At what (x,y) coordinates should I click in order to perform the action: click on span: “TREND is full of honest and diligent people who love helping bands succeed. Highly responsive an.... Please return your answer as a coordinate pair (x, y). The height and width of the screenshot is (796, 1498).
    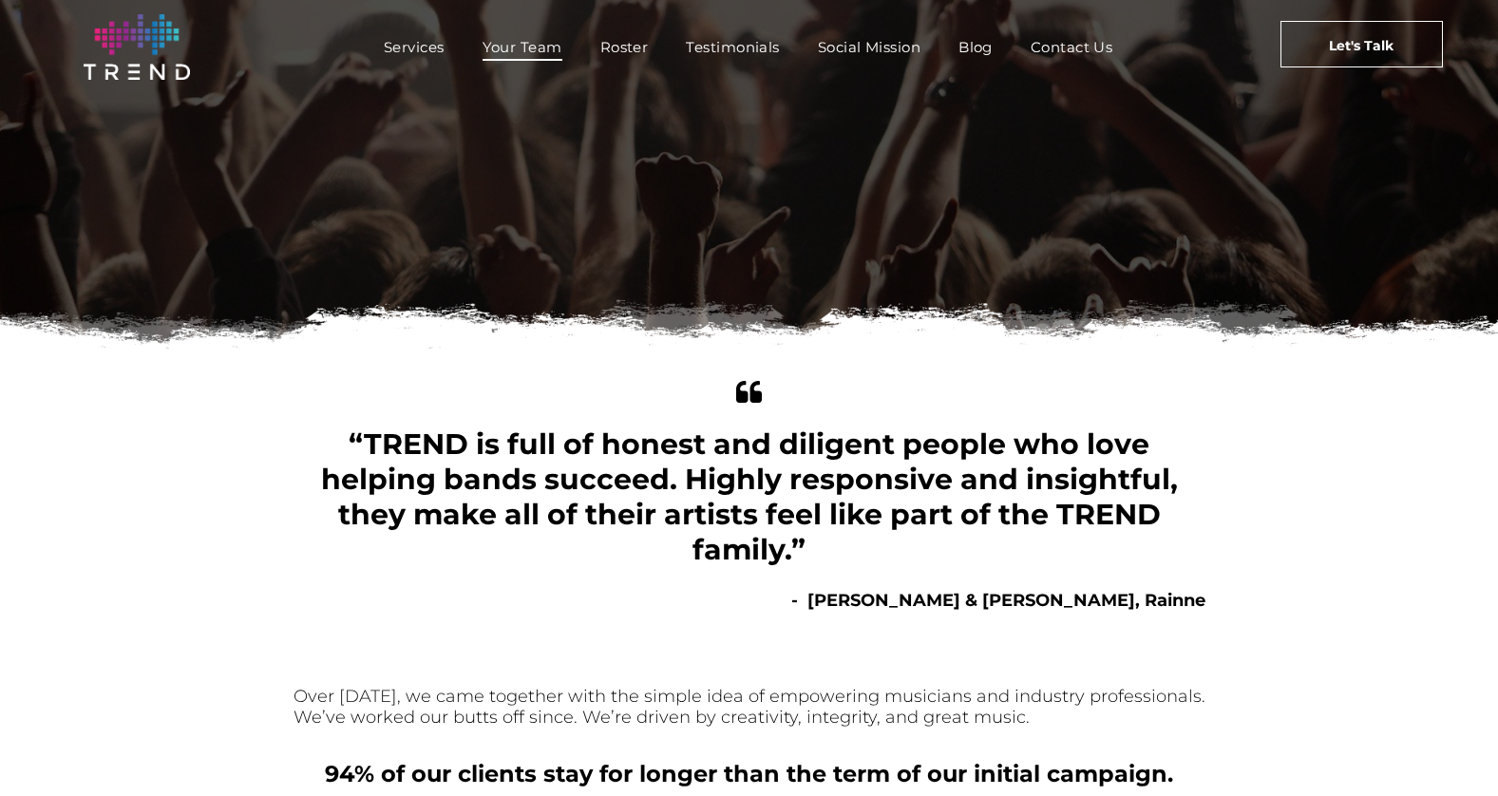
    Looking at the image, I should click on (749, 497).